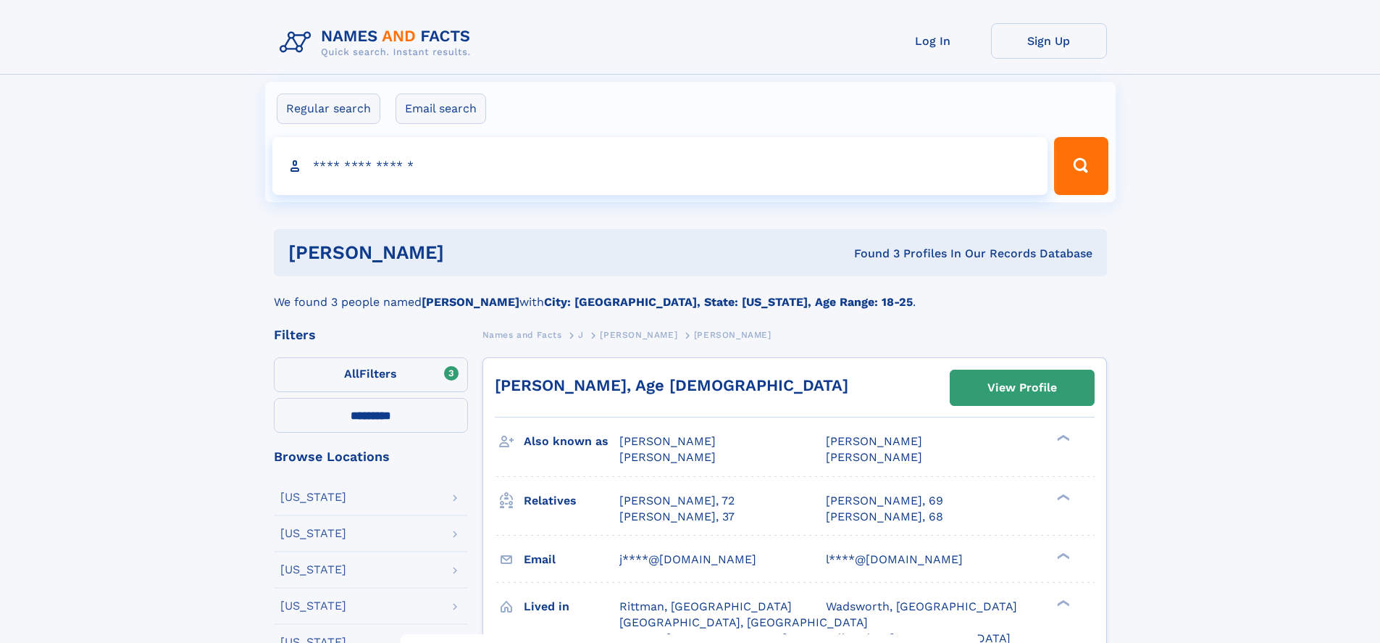  I want to click on span: All, so click(351, 373).